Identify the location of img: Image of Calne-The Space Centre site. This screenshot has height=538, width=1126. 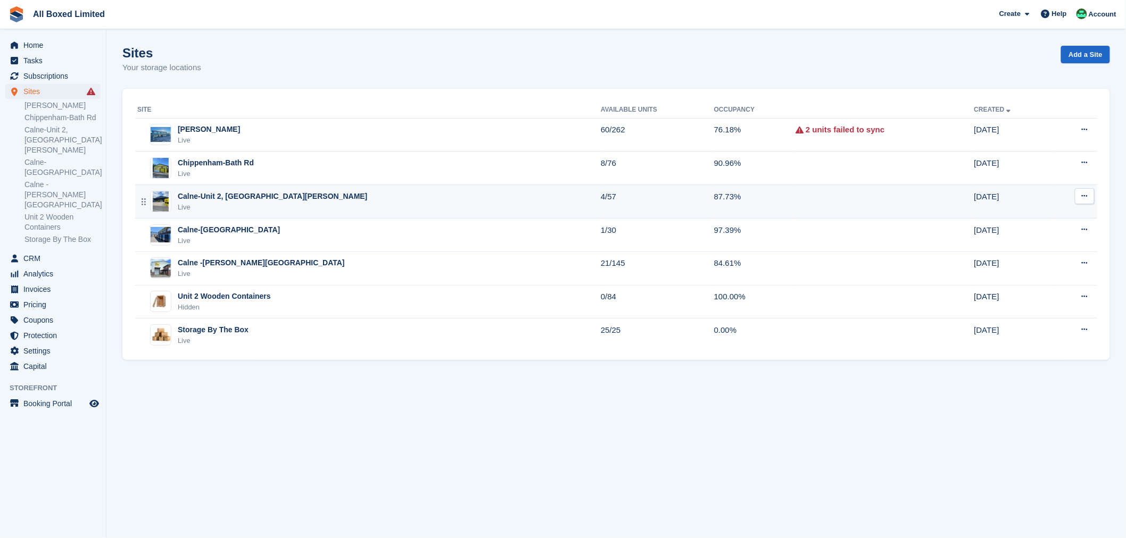
(161, 235).